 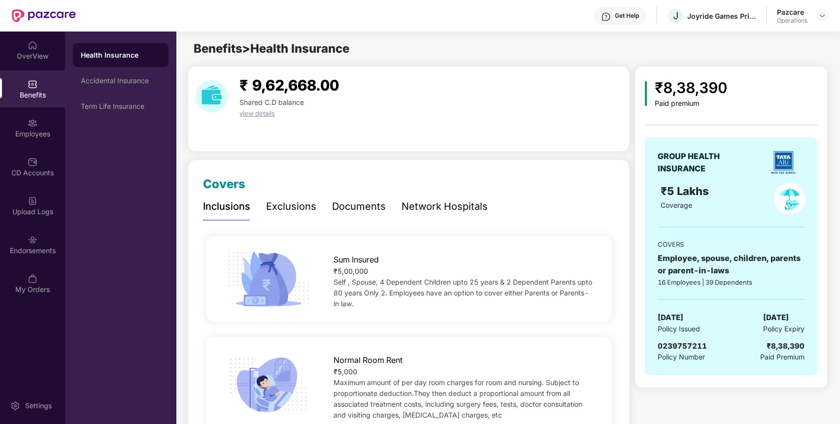 What do you see at coordinates (822, 16) in the screenshot?
I see `img: svg+xml;base64,PHN2ZyBpZD0iRHJvcGRvd24tMzJ4MzIiIHhtbG5zPSJodHRwOi8vd3d3LnczLm9yZy8yMDAwL3N2ZyIgd2...` at bounding box center [822, 16].